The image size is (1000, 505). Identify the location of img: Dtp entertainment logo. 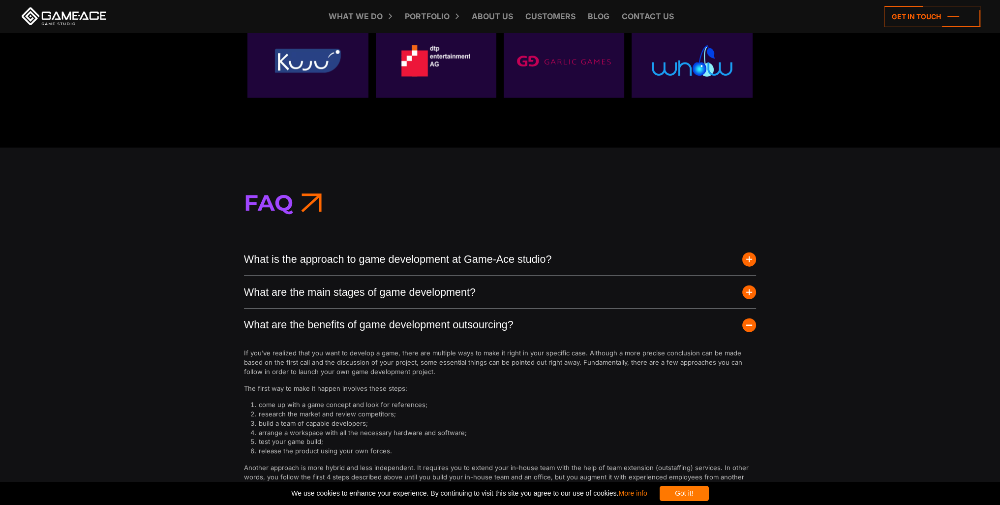
(436, 61).